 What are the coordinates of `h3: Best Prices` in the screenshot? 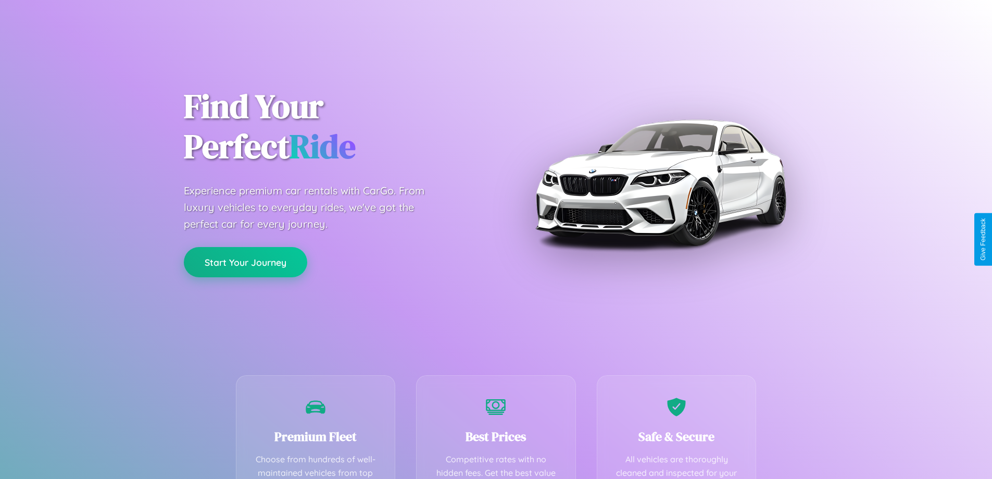 It's located at (496, 436).